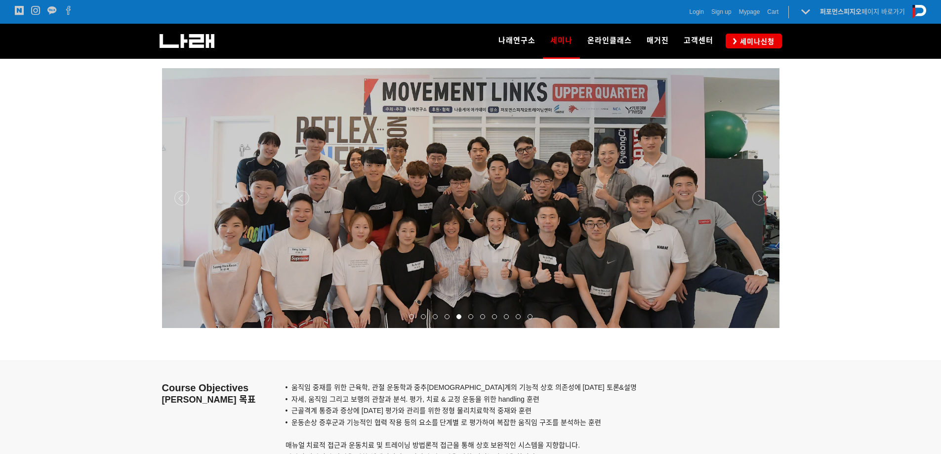  I want to click on span: 매뉴얼 치료적 접근과 운동치료 및 트레이닝 방법론적 접근을 통해 상호 보완적인 시스템을 지향합니다., so click(433, 445).